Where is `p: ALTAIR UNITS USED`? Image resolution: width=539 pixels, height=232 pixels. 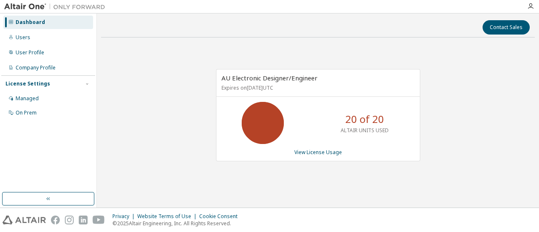
p: ALTAIR UNITS USED is located at coordinates (365, 130).